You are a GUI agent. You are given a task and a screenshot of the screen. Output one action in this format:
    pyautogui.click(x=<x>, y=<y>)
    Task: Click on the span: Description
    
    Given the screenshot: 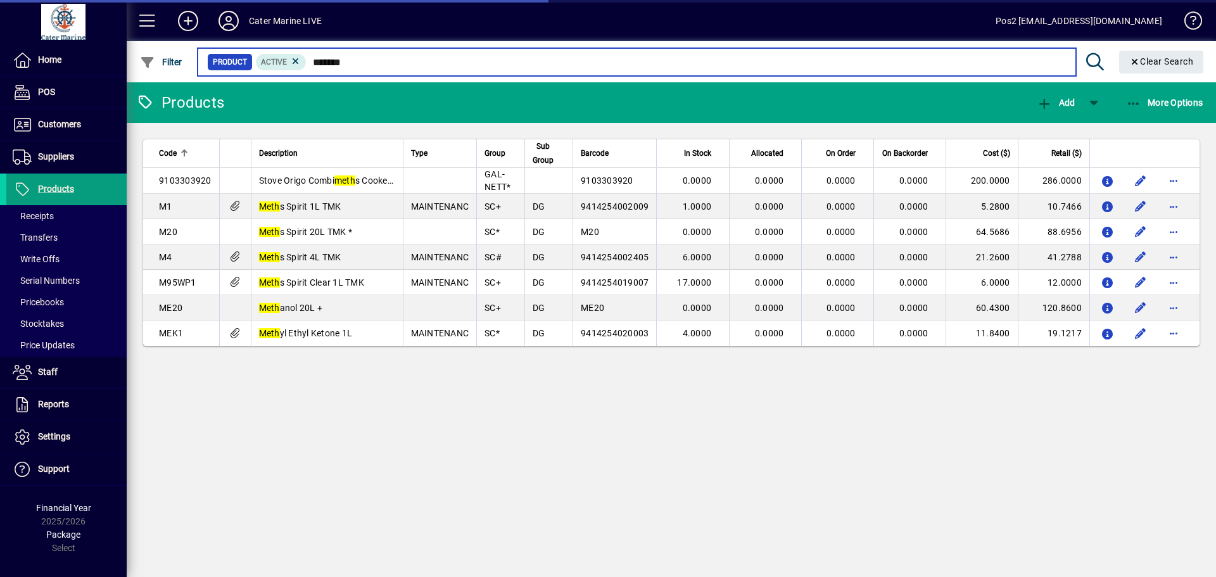 What is the action you would take?
    pyautogui.click(x=278, y=153)
    